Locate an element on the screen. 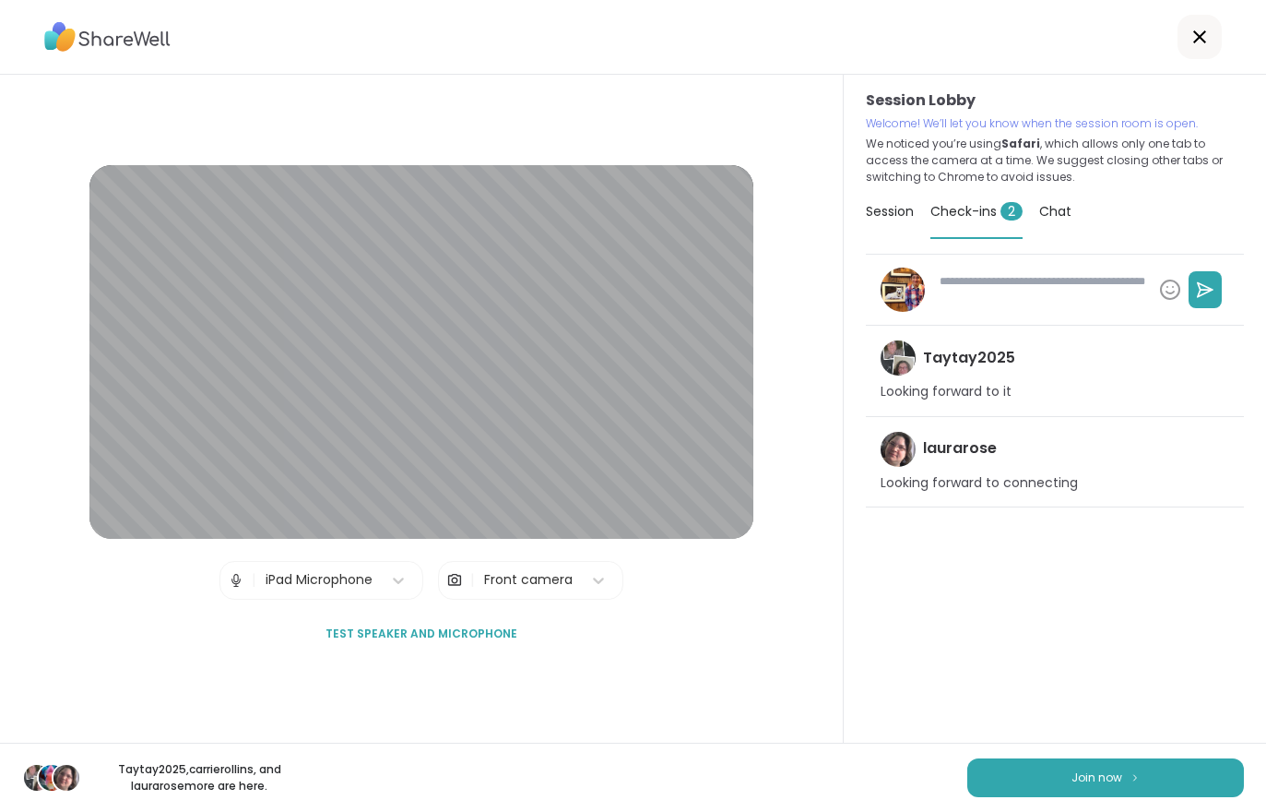 The width and height of the screenshot is (1266, 812). button: Join now is located at coordinates (1106, 777).